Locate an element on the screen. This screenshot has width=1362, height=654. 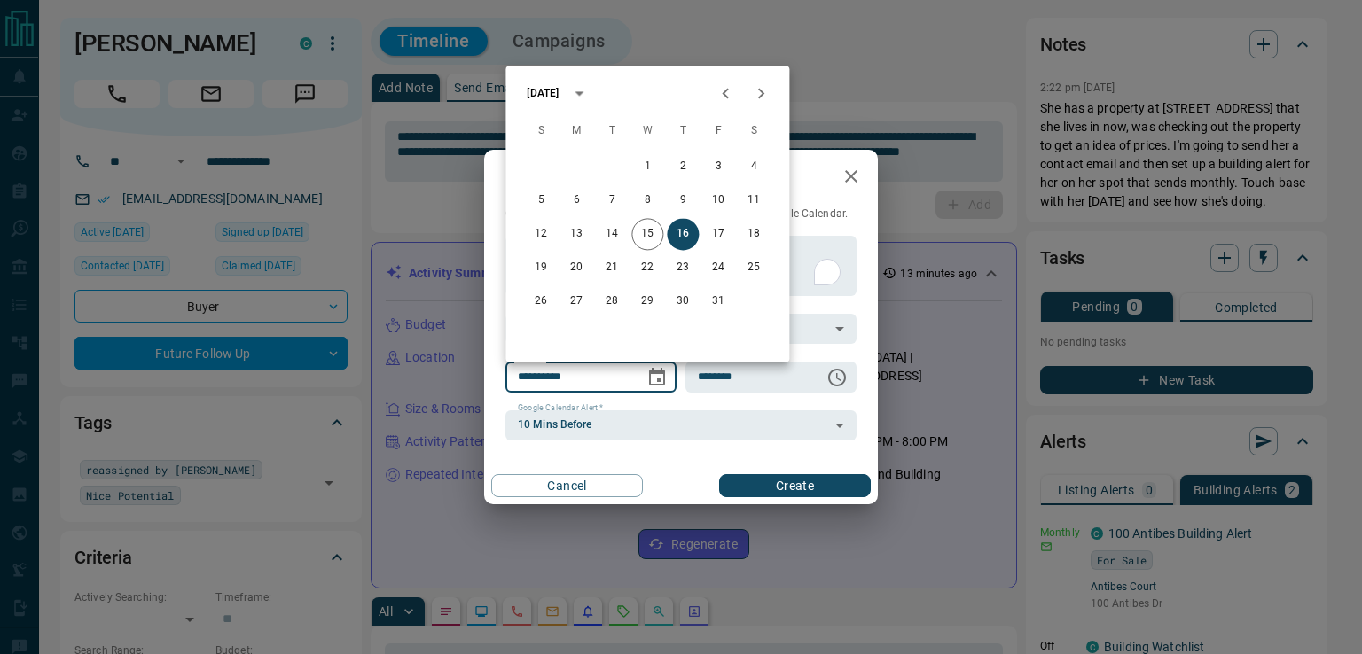
button: 13 is located at coordinates (576, 234).